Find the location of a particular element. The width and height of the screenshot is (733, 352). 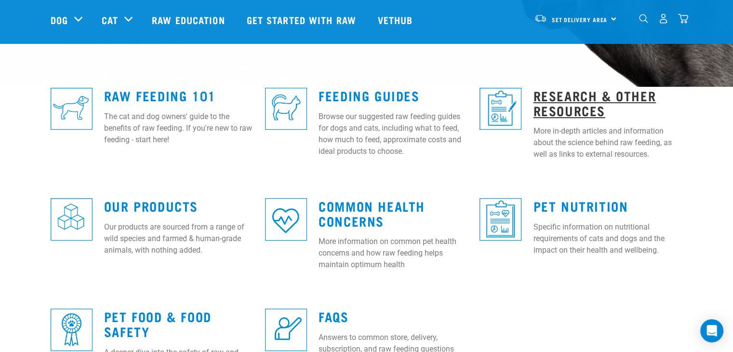

a: FAQs is located at coordinates (333, 315).